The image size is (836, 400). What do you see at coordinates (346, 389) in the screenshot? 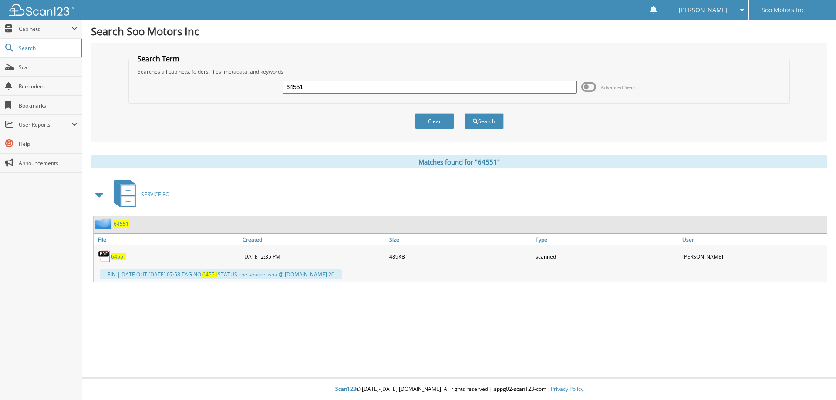
I see `span: Scan123` at bounding box center [346, 389].